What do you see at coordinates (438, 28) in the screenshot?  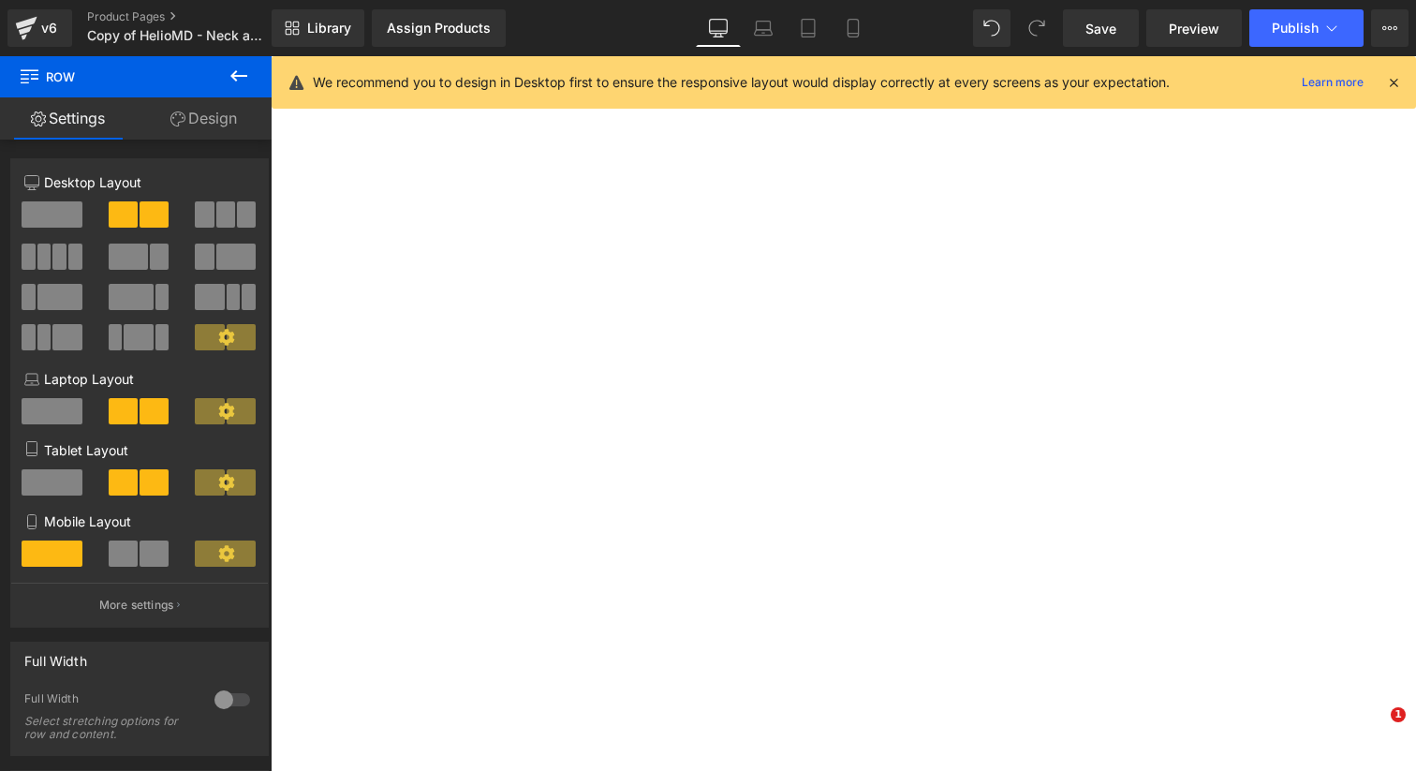 I see `div: Assign Products` at bounding box center [438, 28].